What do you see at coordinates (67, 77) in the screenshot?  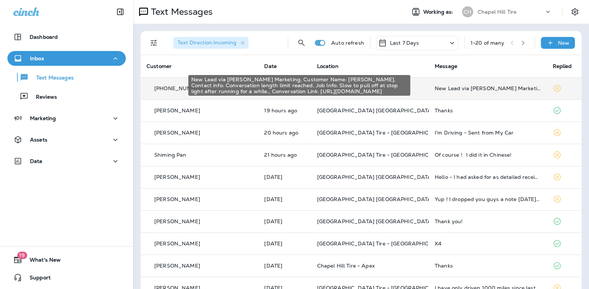 I see `button: Text Messages` at bounding box center [67, 77].